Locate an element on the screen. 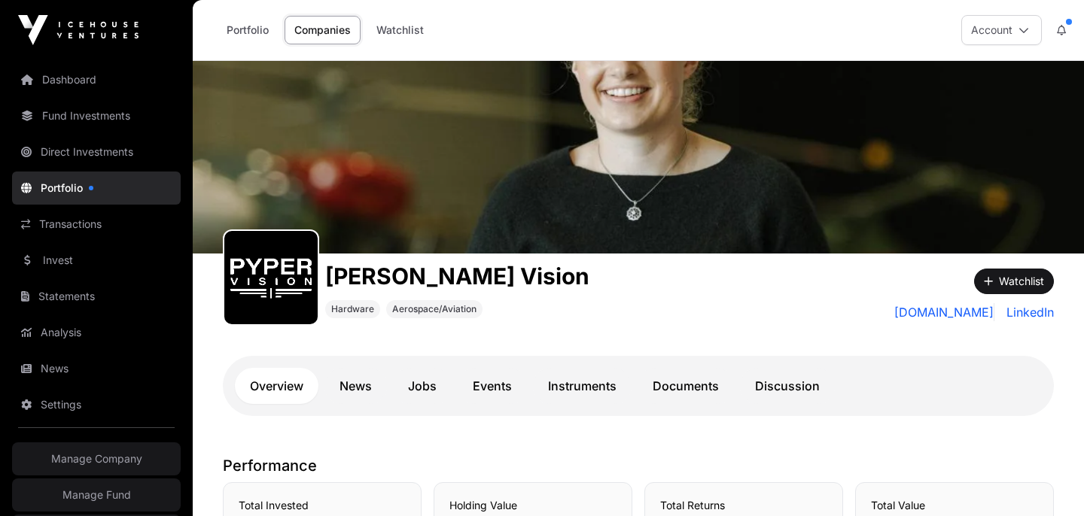 The width and height of the screenshot is (1084, 516). a: Settings is located at coordinates (96, 405).